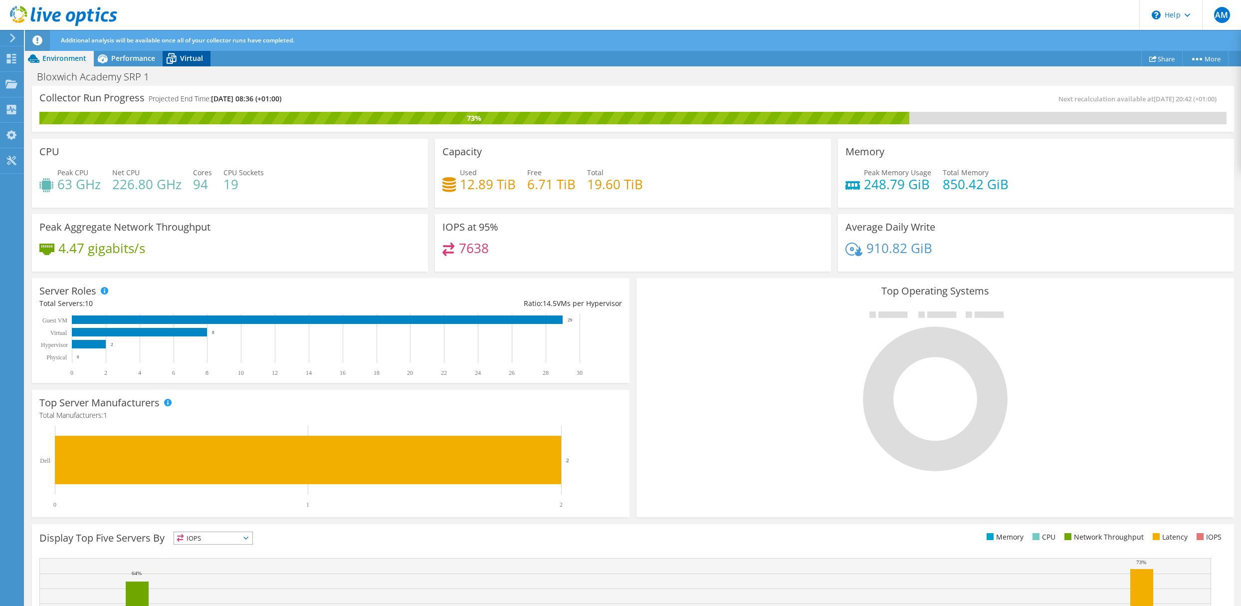 The height and width of the screenshot is (606, 1241). I want to click on text: Hypervisor, so click(54, 345).